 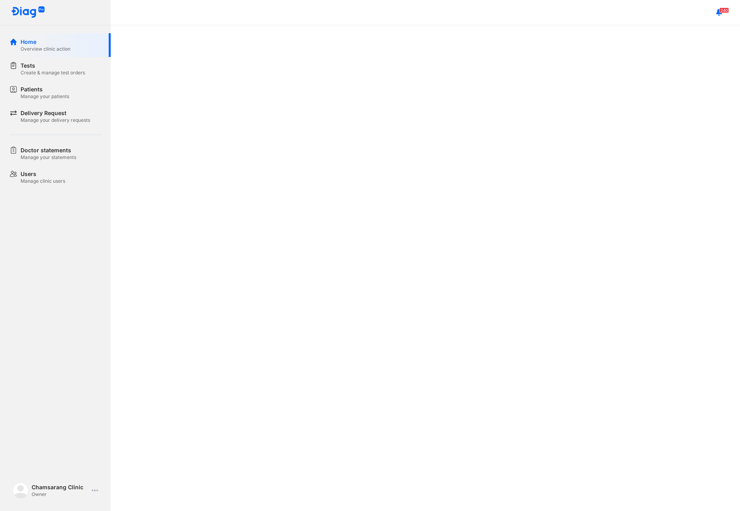 What do you see at coordinates (60, 487) in the screenshot?
I see `div: Chamsarang Clinic` at bounding box center [60, 487].